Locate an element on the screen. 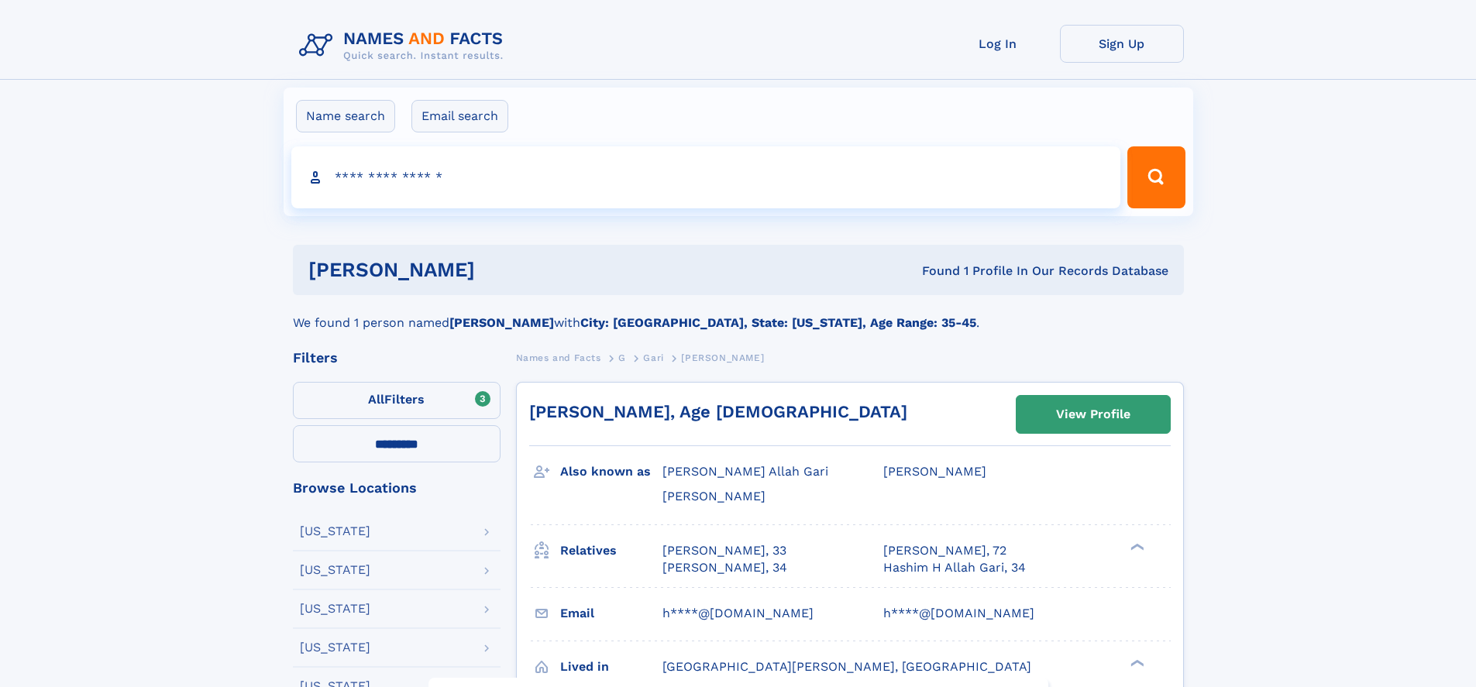 This screenshot has height=687, width=1476. span: G is located at coordinates (622, 358).